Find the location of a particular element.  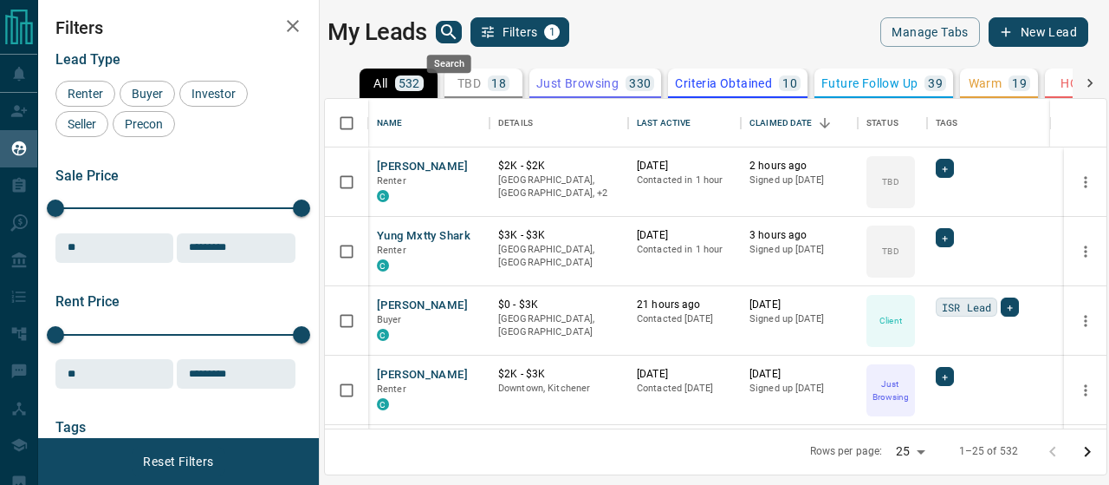

button: Yung Mxtty Shark is located at coordinates (424, 236).